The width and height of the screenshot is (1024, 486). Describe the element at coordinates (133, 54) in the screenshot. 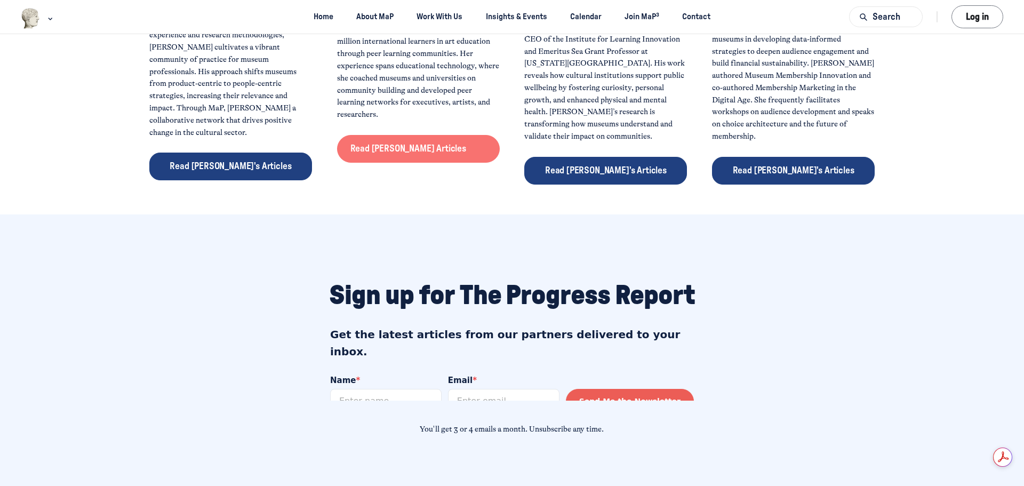

I see `span: Email` at that location.